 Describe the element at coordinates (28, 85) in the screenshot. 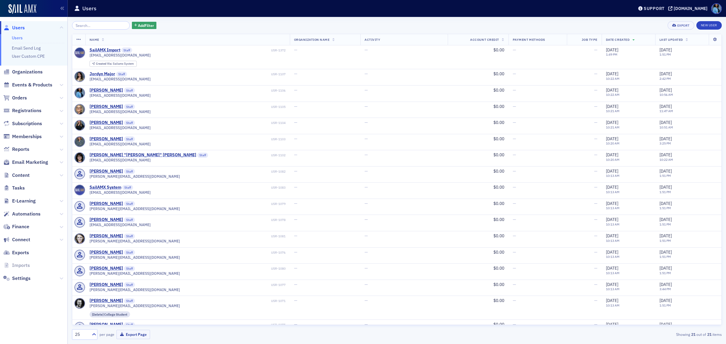

I see `a: Events & Products` at that location.